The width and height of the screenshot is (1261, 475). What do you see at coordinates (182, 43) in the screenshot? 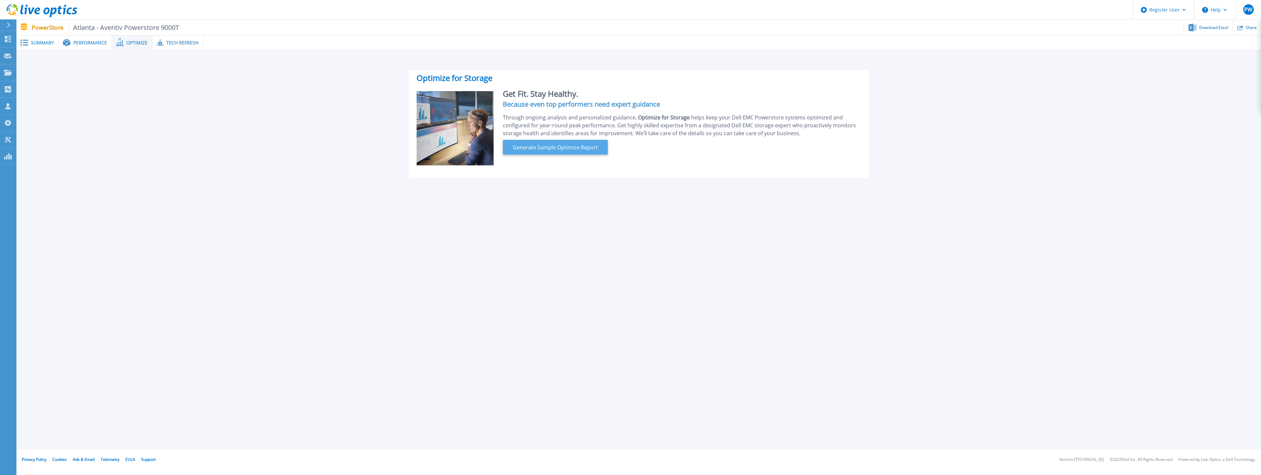
I see `span: Tech Refresh` at bounding box center [182, 43].